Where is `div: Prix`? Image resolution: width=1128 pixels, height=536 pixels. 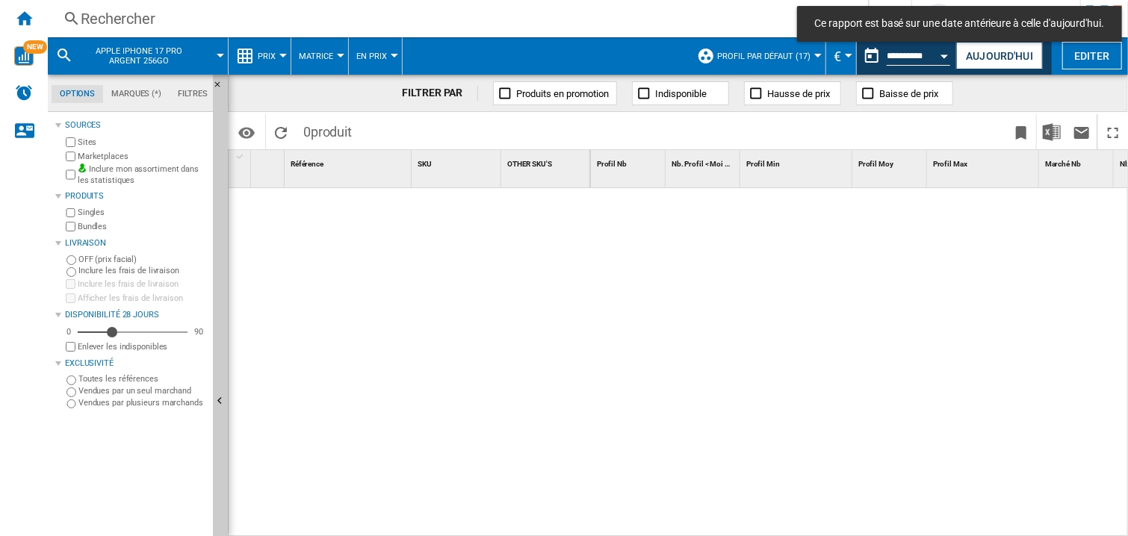 div: Prix is located at coordinates (259, 56).